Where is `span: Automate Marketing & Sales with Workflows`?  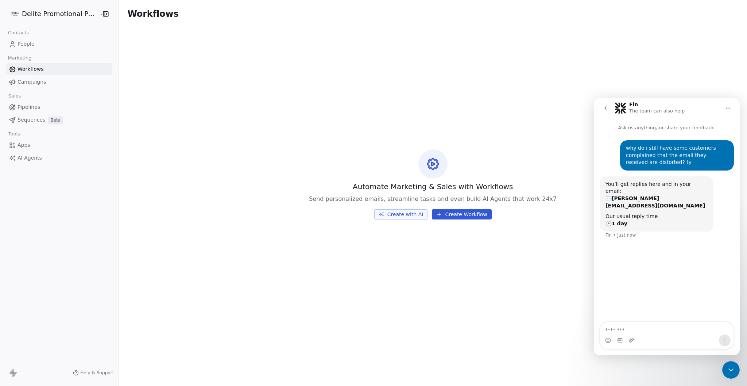 span: Automate Marketing & Sales with Workflows is located at coordinates (433, 186).